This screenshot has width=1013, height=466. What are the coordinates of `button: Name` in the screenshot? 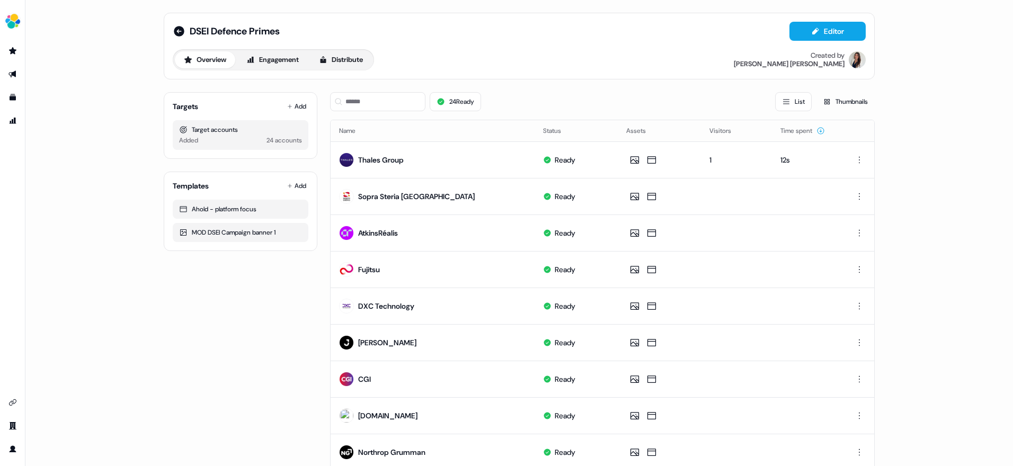 It's located at (353, 131).